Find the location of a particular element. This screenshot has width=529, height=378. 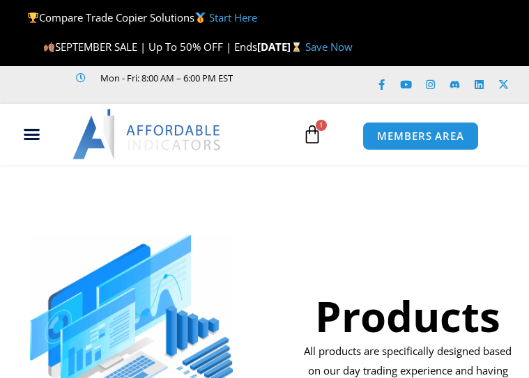

span: Compare Trade Copier Solutions is located at coordinates (142, 17).